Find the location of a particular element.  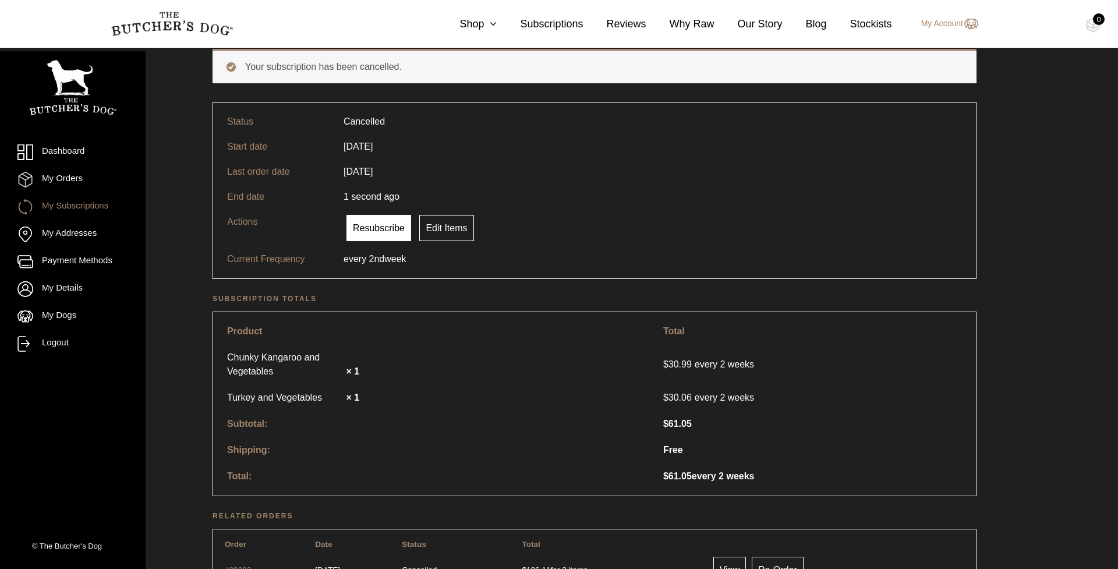

a: Reviews is located at coordinates (614, 24).